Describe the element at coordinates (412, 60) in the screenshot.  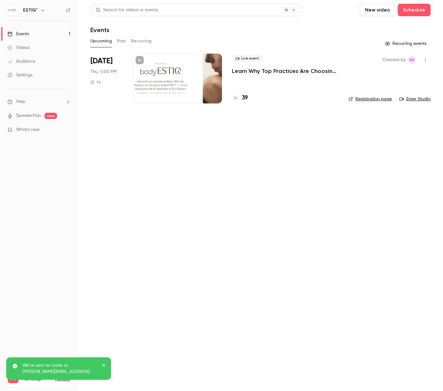
I see `span: Brian Kirk` at that location.